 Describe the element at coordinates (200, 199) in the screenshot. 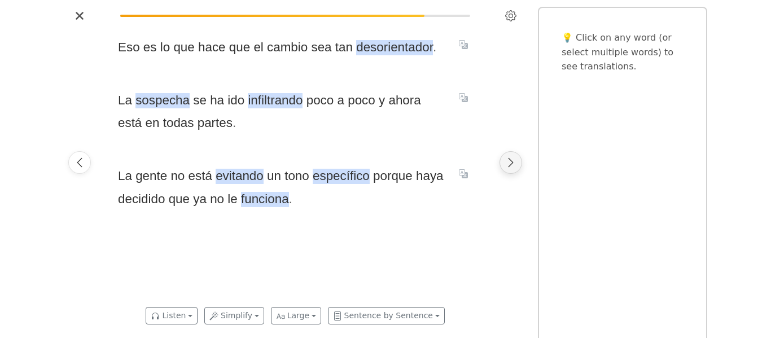

I see `span: ya` at that location.